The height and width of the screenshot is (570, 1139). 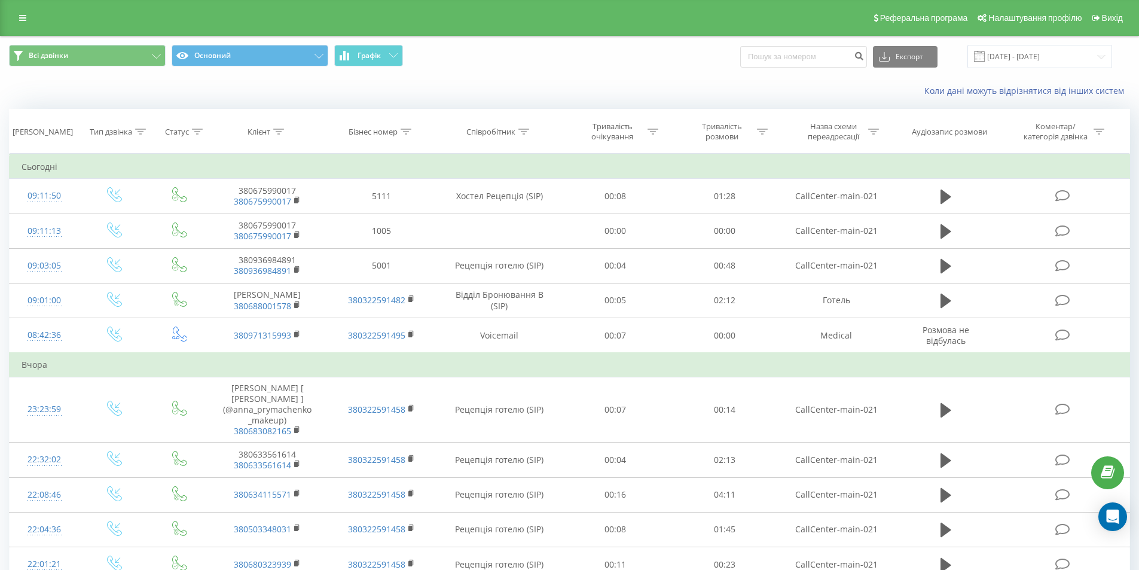 I want to click on a: 380683082165, so click(x=262, y=430).